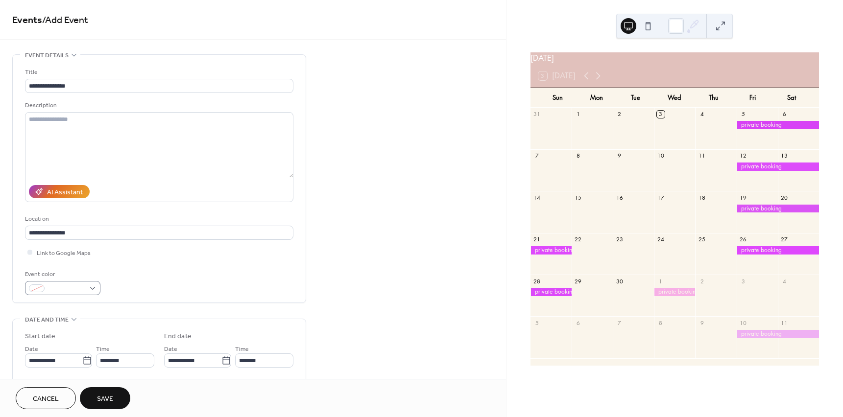 Image resolution: width=843 pixels, height=417 pixels. What do you see at coordinates (105, 398) in the screenshot?
I see `button: Save` at bounding box center [105, 398].